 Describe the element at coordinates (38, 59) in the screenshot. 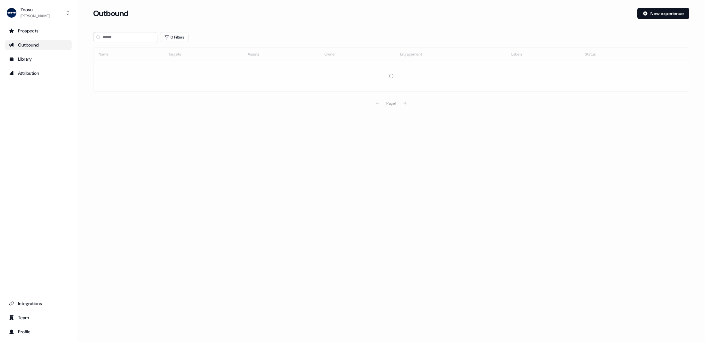

I see `div: Library` at that location.